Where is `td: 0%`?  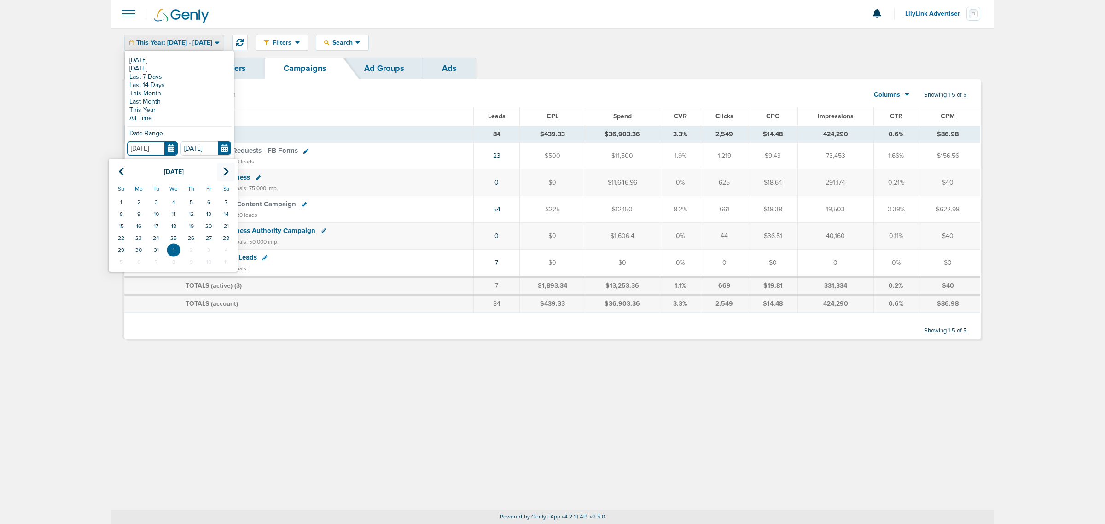
td: 0% is located at coordinates (680, 236).